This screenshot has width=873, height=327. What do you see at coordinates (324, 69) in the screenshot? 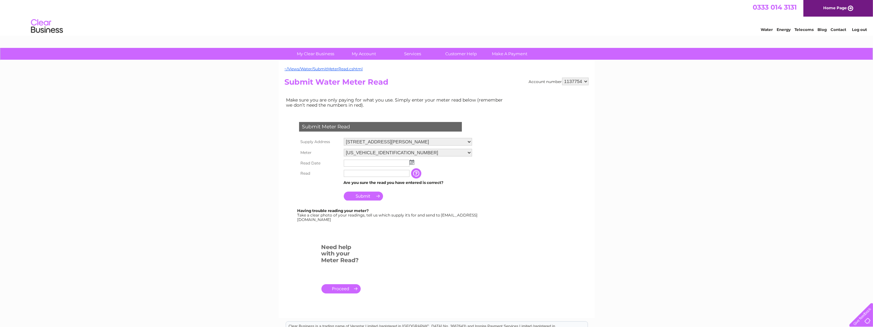
I see `a: ~/Views/Water/SubmitMeterRead.cshtml` at bounding box center [324, 69].